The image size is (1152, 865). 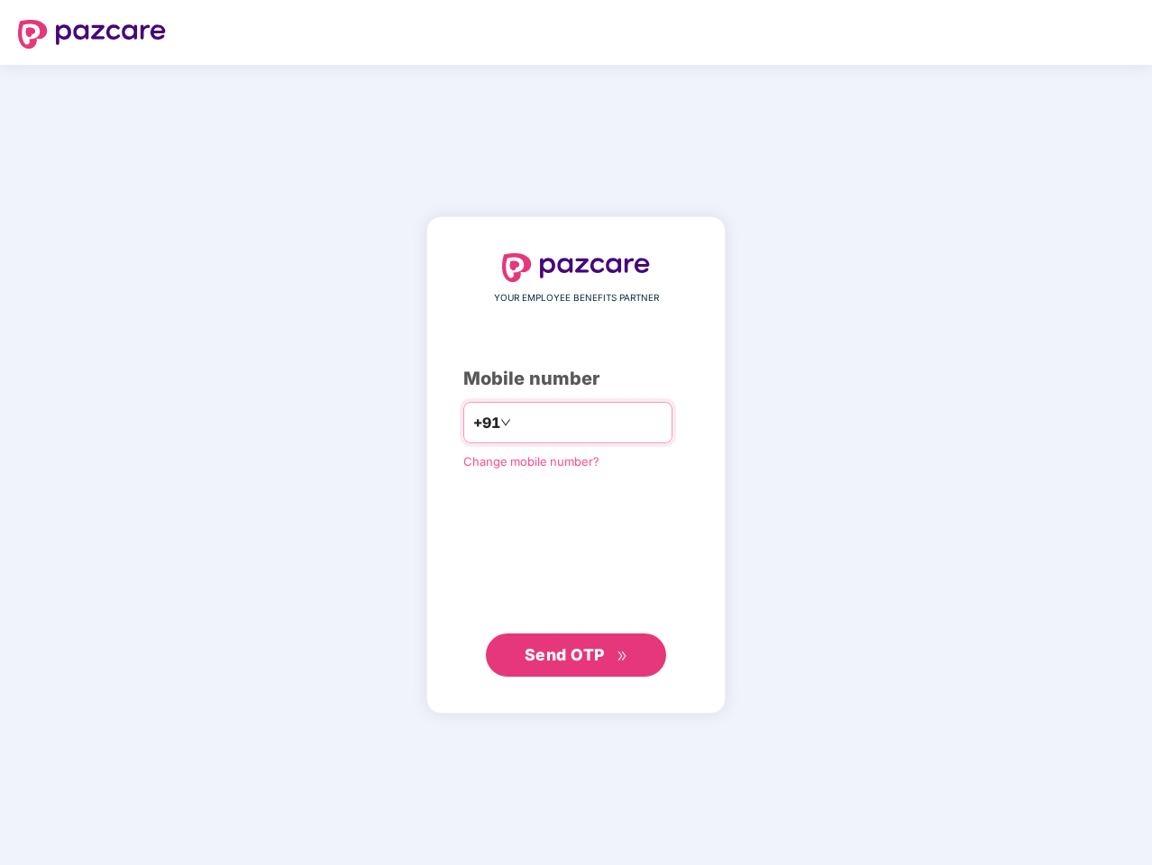 What do you see at coordinates (531, 461) in the screenshot?
I see `span: Change mobile number?` at bounding box center [531, 461].